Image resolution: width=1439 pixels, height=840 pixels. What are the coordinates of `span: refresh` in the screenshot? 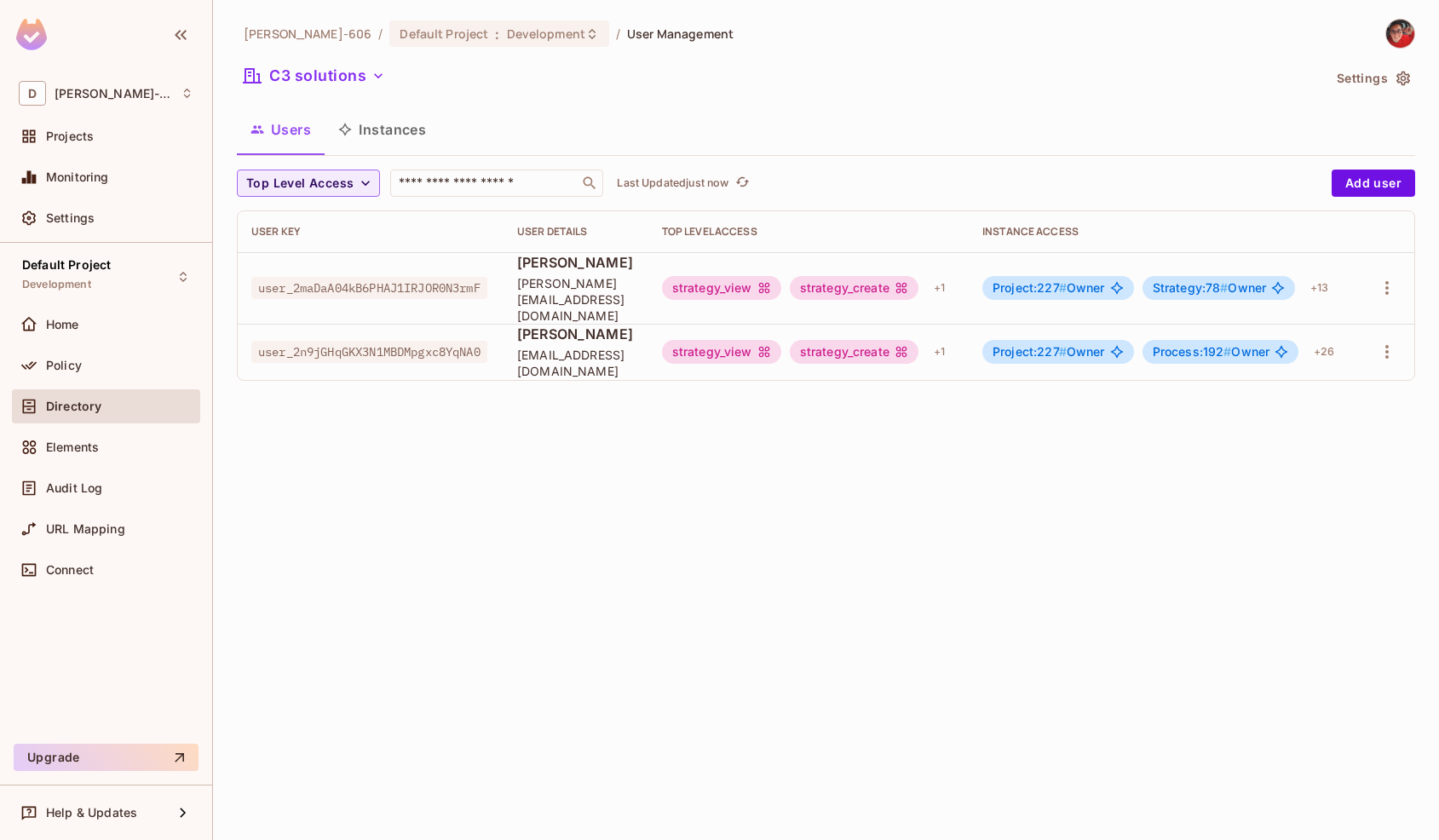 It's located at (741, 183).